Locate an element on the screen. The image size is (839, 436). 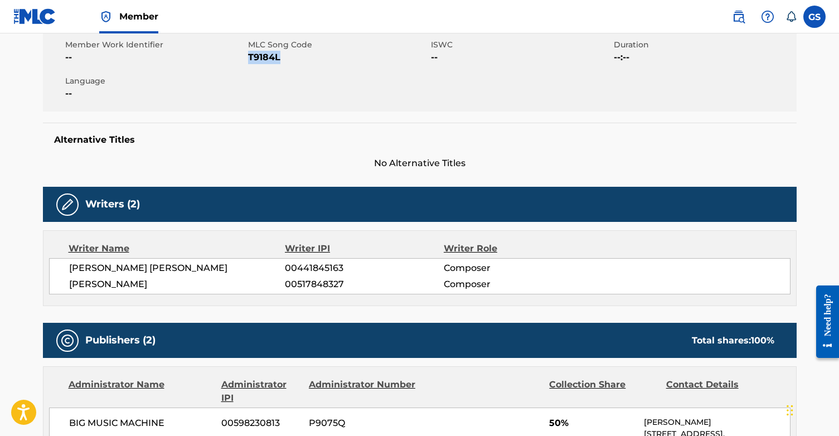
span: 00517848327 is located at coordinates (364, 284).